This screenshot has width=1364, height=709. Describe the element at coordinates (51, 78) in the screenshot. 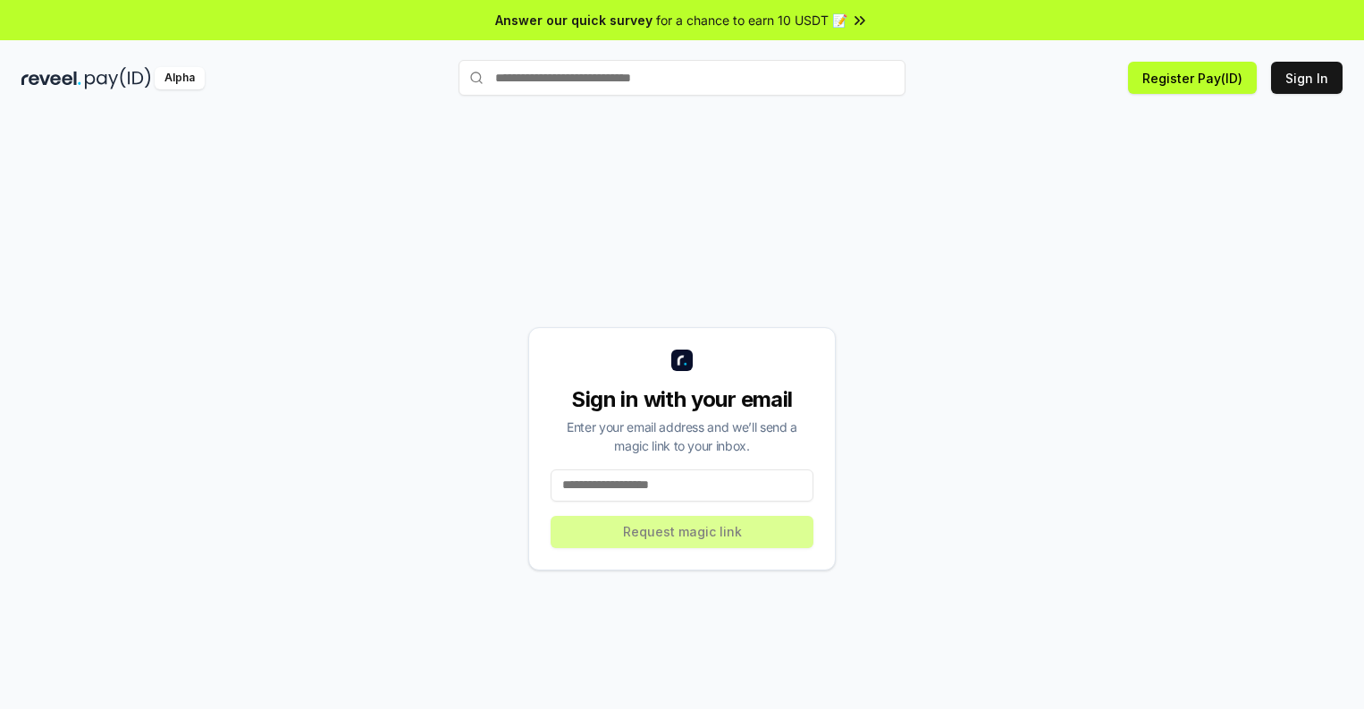

I see `img: reveel_dark` at that location.